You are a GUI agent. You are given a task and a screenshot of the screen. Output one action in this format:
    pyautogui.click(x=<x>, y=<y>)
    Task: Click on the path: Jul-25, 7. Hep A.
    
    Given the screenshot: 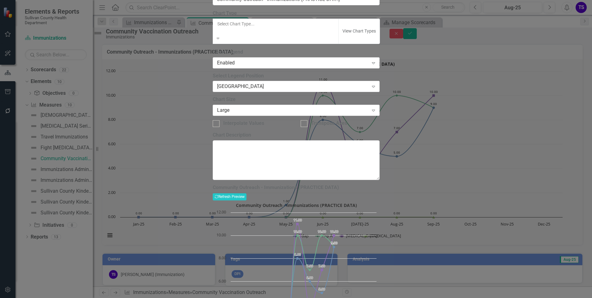 What is the action you would take?
    pyautogui.click(x=310, y=270)
    